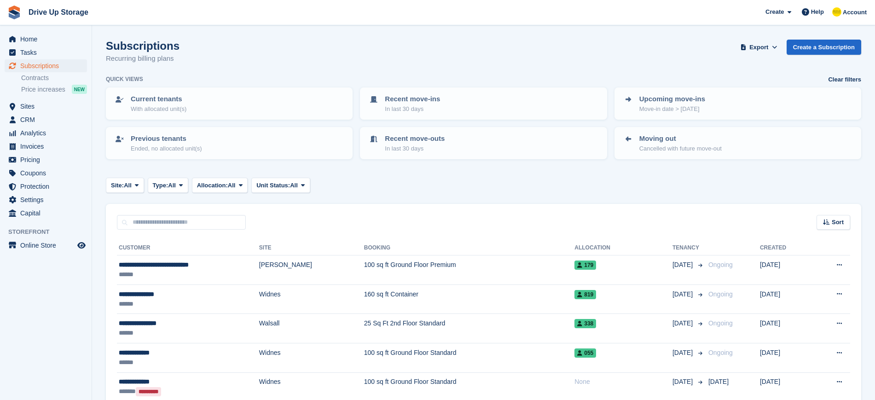 The image size is (875, 400). Describe the element at coordinates (48, 160) in the screenshot. I see `span: Pricing` at that location.